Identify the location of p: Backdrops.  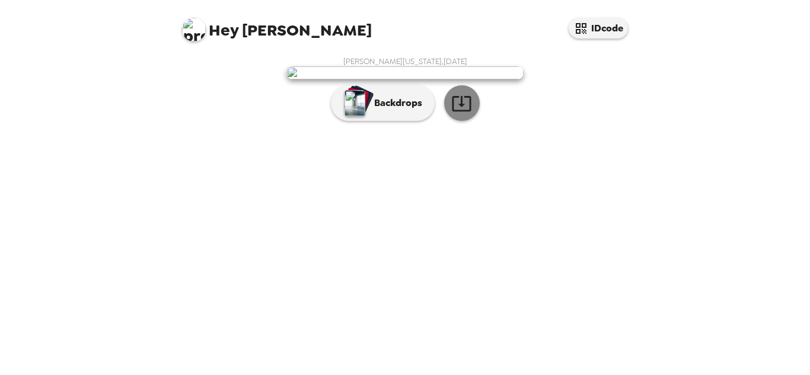
(395, 103).